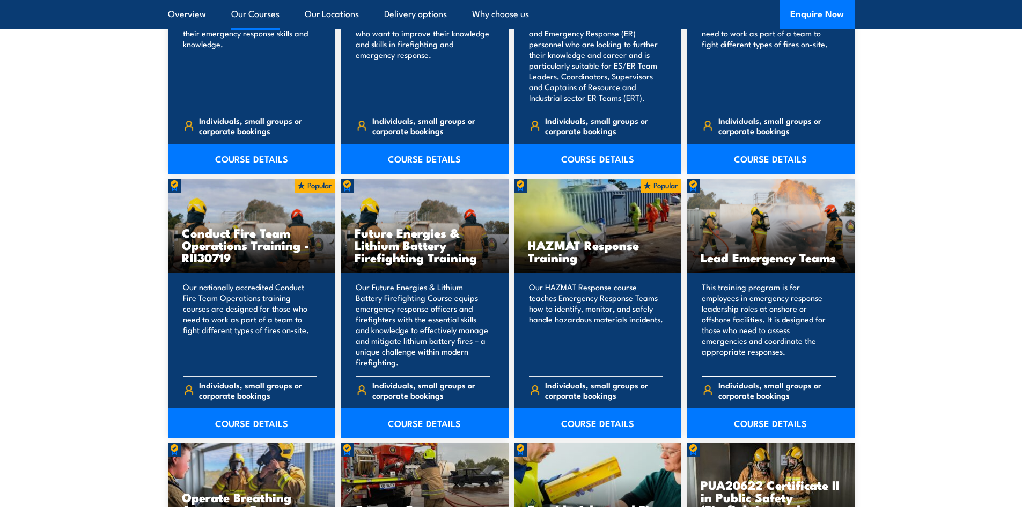  Describe the element at coordinates (423, 324) in the screenshot. I see `p: Our Future Energies & Lithium Battery Firefighting Course equips emergency response officers and ...` at that location.